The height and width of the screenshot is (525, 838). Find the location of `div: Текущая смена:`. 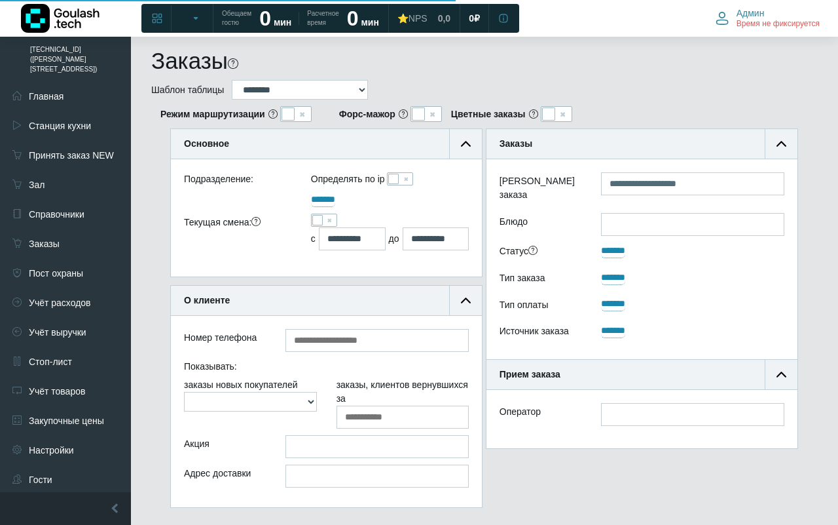

div: Текущая смена: is located at coordinates (238, 232).